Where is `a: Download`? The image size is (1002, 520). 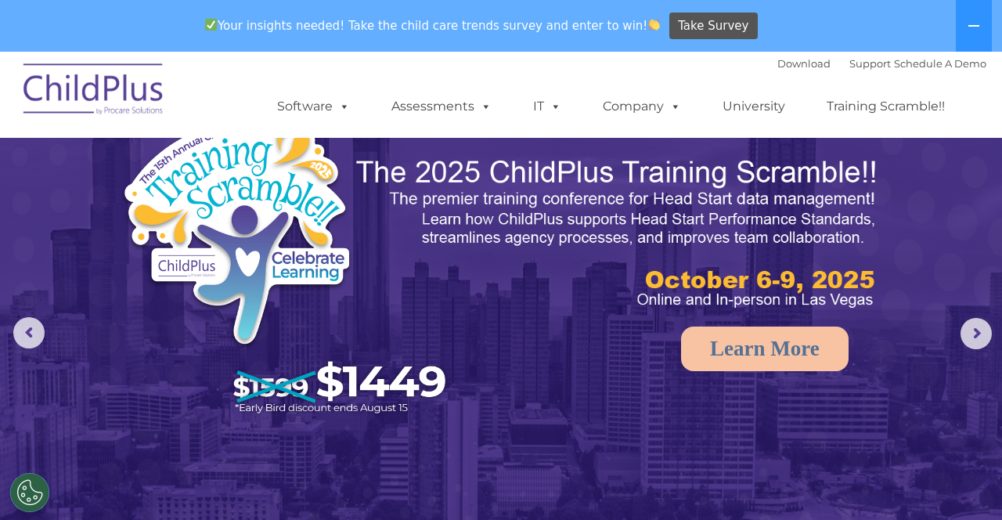 a: Download is located at coordinates (804, 63).